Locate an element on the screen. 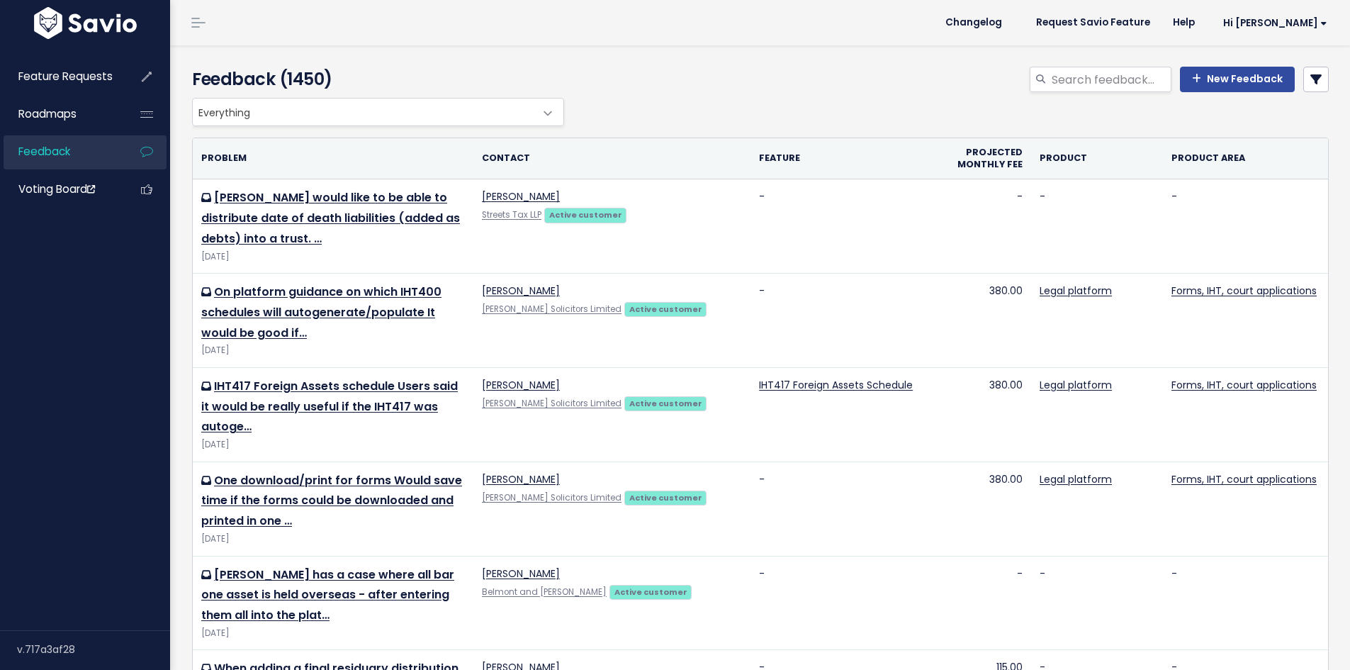  th: Contact is located at coordinates (612, 159).